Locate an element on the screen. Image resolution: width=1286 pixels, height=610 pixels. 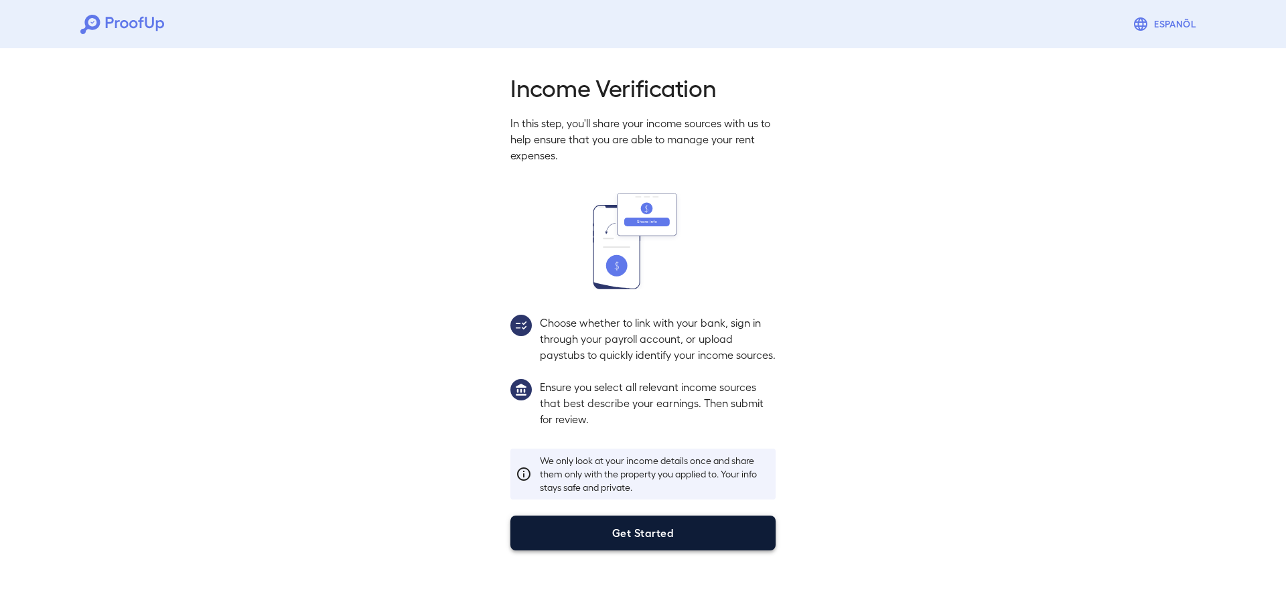
p: Choose whether to link with your bank, sign in through your payroll account, or upload paystubs t... is located at coordinates (658, 339).